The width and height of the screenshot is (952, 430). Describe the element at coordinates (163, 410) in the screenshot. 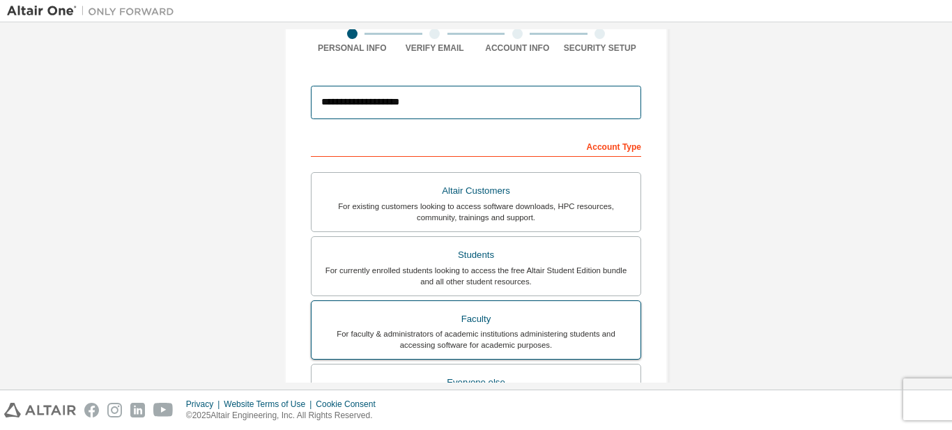

I see `img: youtube.svg` at that location.